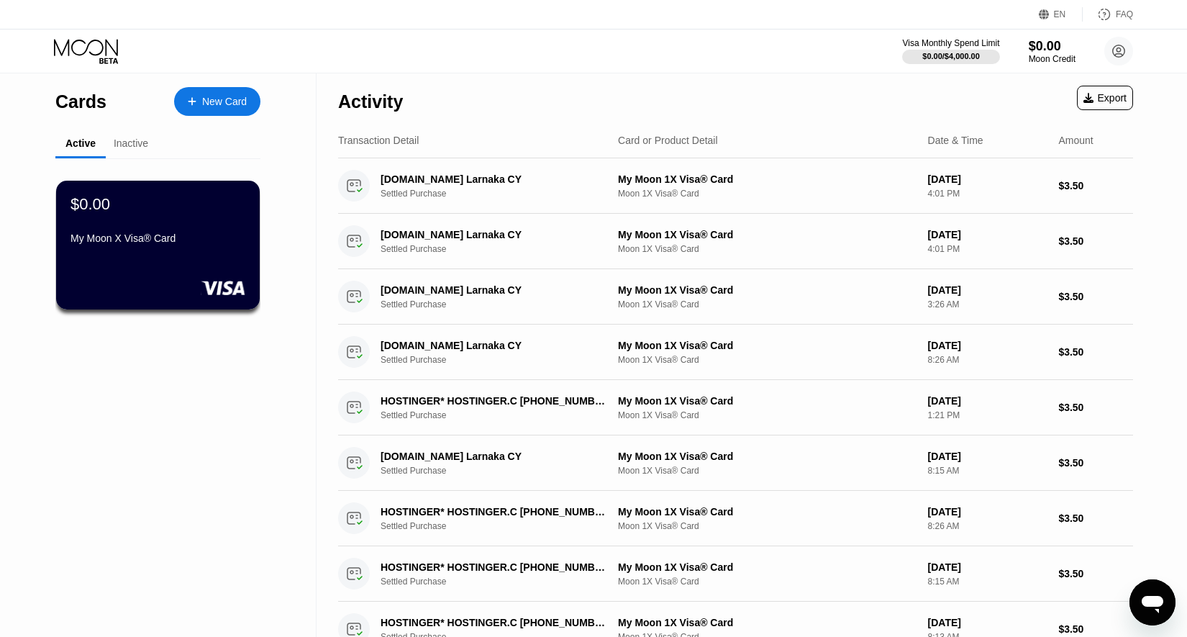 The width and height of the screenshot is (1187, 637). Describe the element at coordinates (158, 245) in the screenshot. I see `div: $0.00My Moon X Visa® Card` at that location.